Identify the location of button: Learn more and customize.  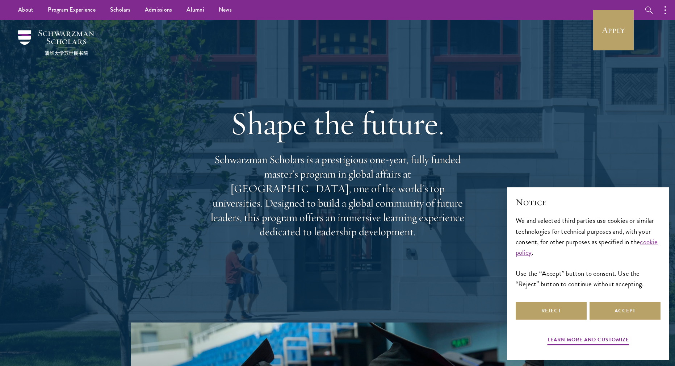
(588, 341).